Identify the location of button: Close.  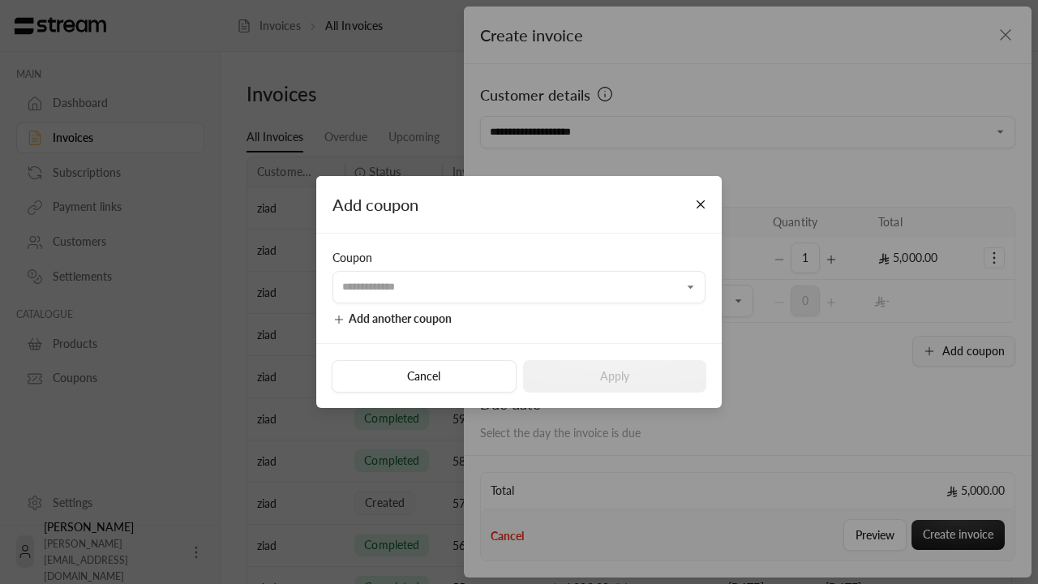
(701, 204).